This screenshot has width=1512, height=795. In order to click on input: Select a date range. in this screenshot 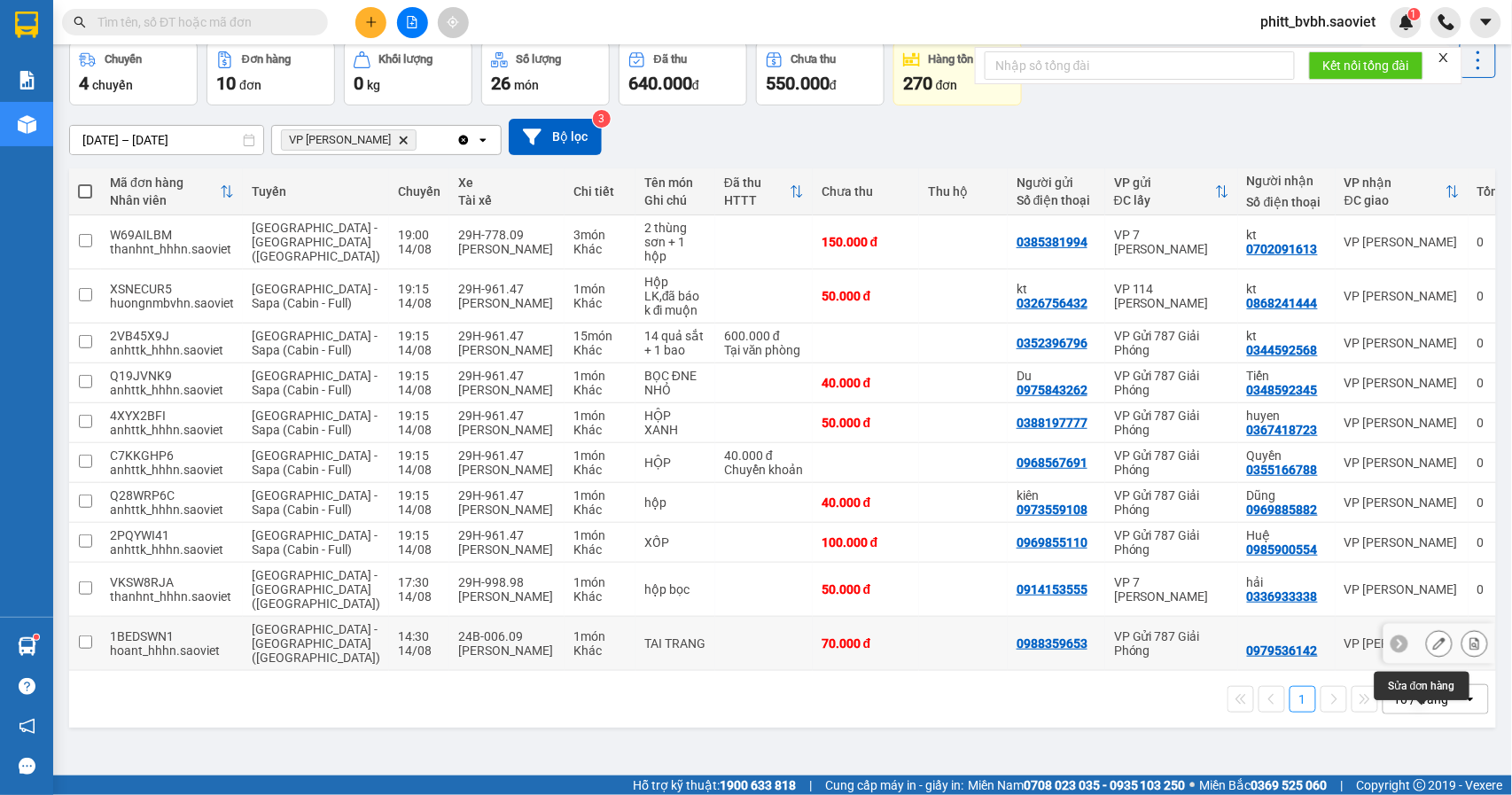, I will do `click(167, 140)`.